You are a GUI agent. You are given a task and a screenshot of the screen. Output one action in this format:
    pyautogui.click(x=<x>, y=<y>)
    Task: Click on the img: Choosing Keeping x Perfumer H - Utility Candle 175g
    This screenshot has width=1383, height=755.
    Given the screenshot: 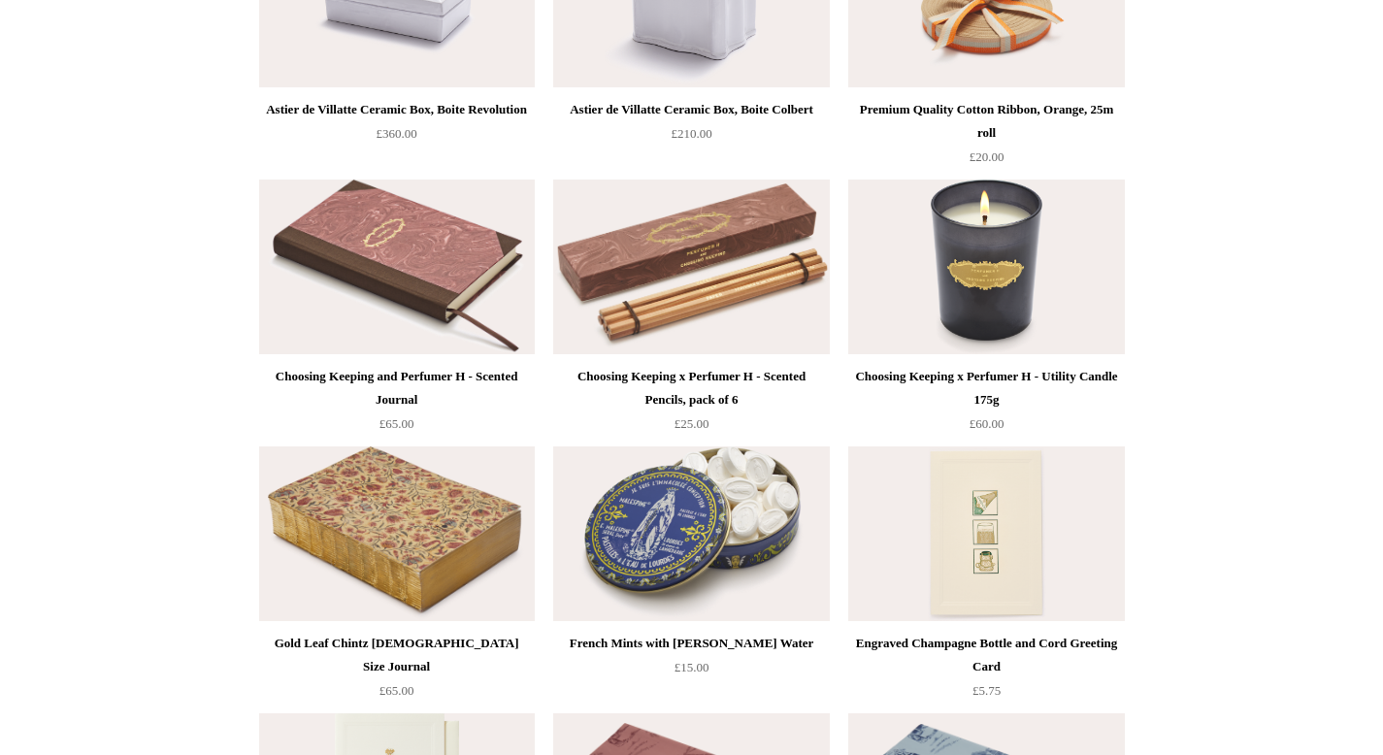 What is the action you would take?
    pyautogui.click(x=986, y=267)
    